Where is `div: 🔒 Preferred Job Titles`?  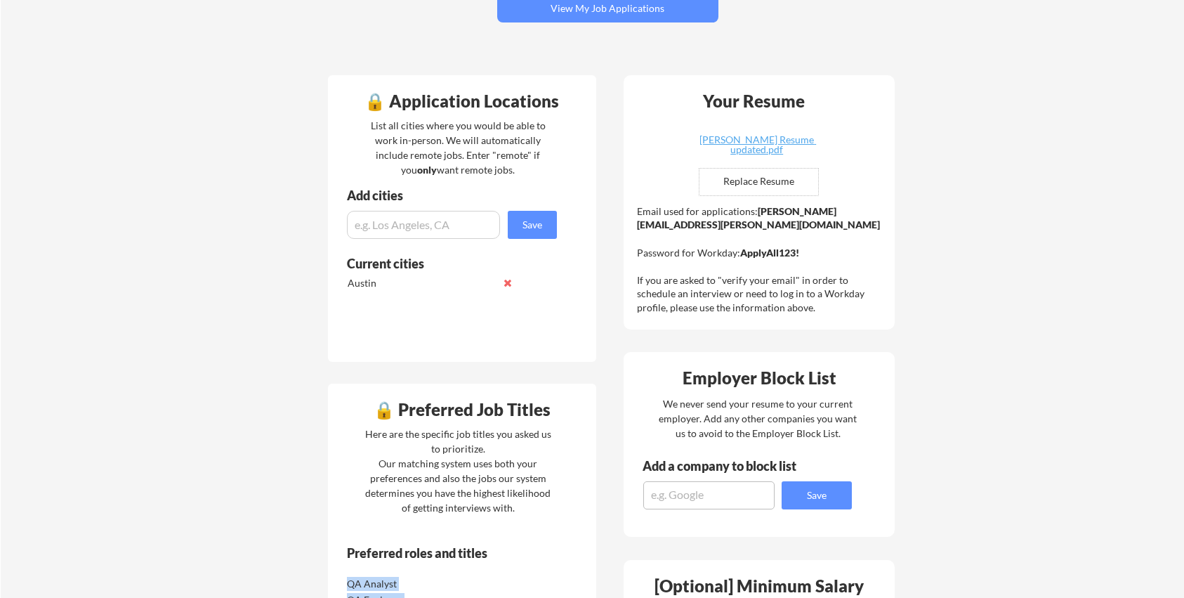
div: 🔒 Preferred Job Titles is located at coordinates (462, 409).